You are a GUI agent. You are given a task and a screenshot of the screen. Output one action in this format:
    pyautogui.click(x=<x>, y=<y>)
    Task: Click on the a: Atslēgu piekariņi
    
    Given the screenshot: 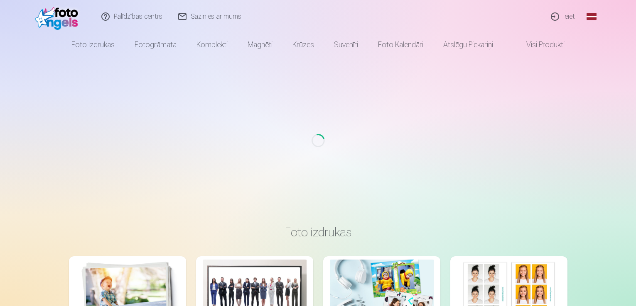 What is the action you would take?
    pyautogui.click(x=468, y=45)
    